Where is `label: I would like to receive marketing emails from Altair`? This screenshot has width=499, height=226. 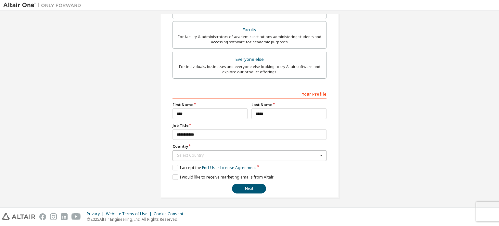
label: I would like to receive marketing emails from Altair is located at coordinates (223, 177).